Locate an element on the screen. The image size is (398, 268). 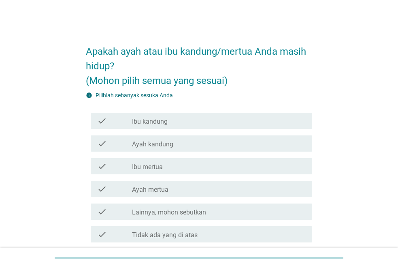
h2: Apakah ayah atau ibu kandung/mertua Anda masih hidup? (Mohon pilih semua yang sesuai) is located at coordinates (199, 62).